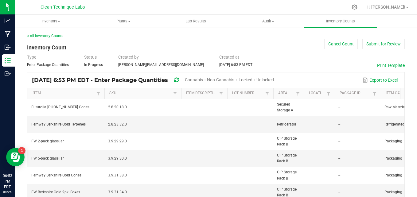 The width and height of the screenshot is (417, 197). What do you see at coordinates (245, 80) in the screenshot?
I see `span: Locked` at bounding box center [245, 80].